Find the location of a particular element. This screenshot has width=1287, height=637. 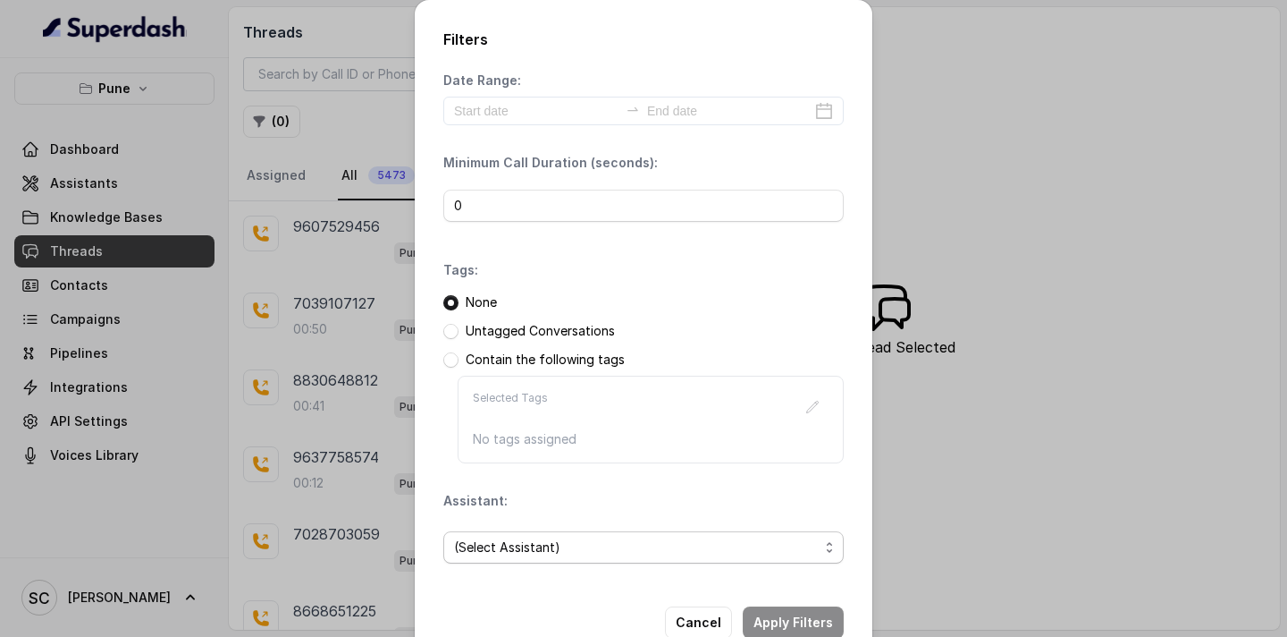

p: No tags assigned is located at coordinates (651, 439).